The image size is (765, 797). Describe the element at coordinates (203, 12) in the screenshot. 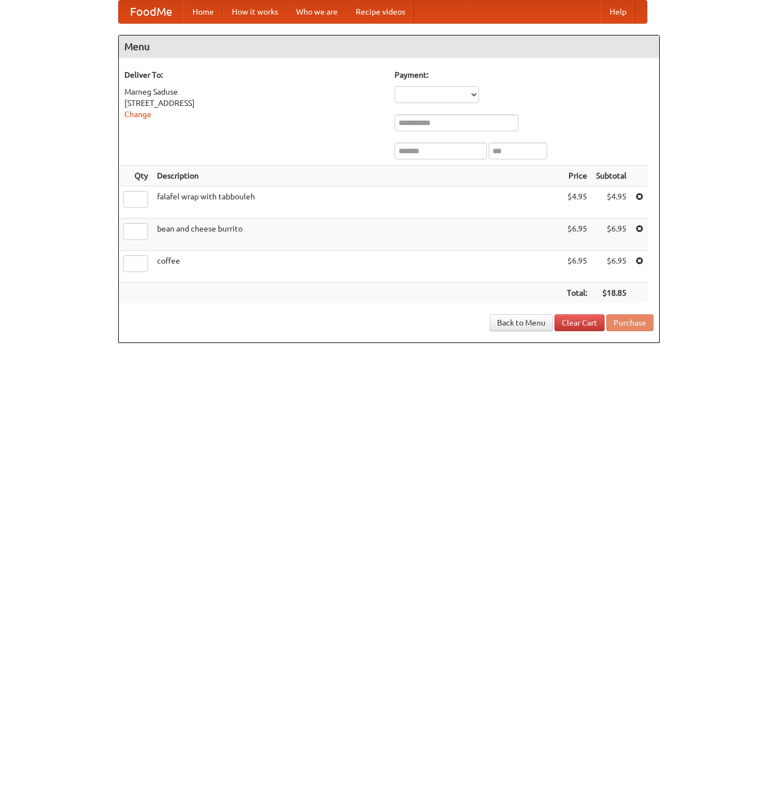

I see `a: Home` at that location.